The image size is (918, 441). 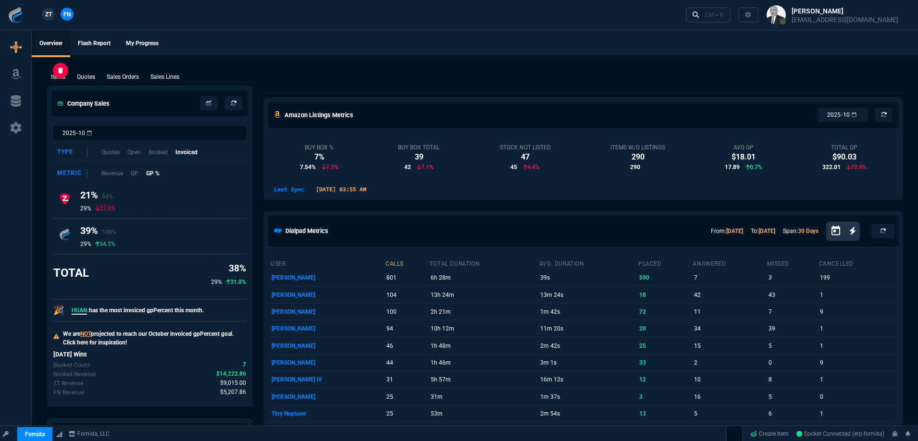 I want to click on p: Today's Booked count, so click(x=72, y=365).